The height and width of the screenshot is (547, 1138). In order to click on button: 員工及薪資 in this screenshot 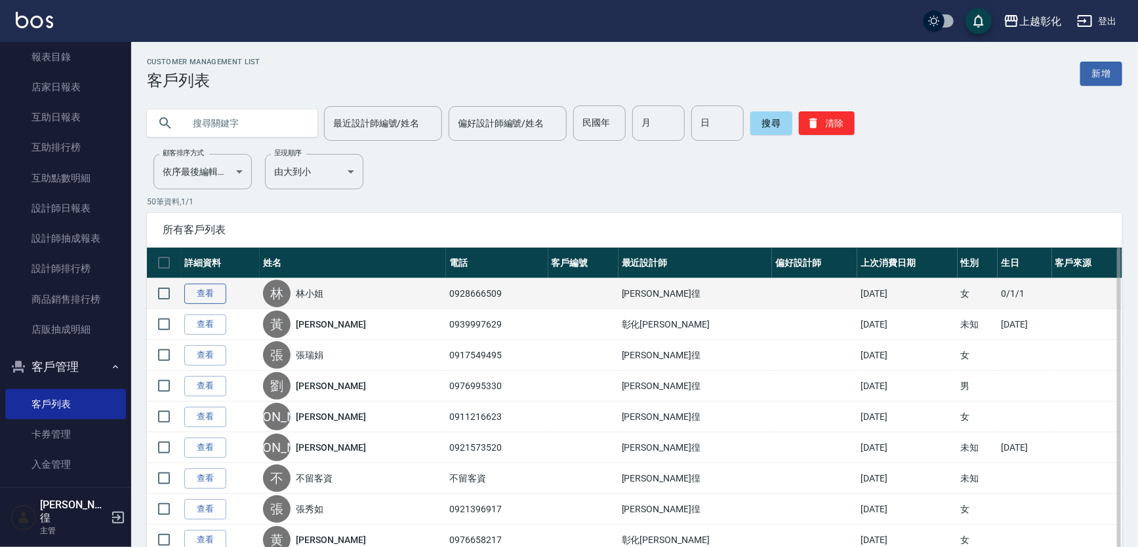, I will do `click(66, 502)`.